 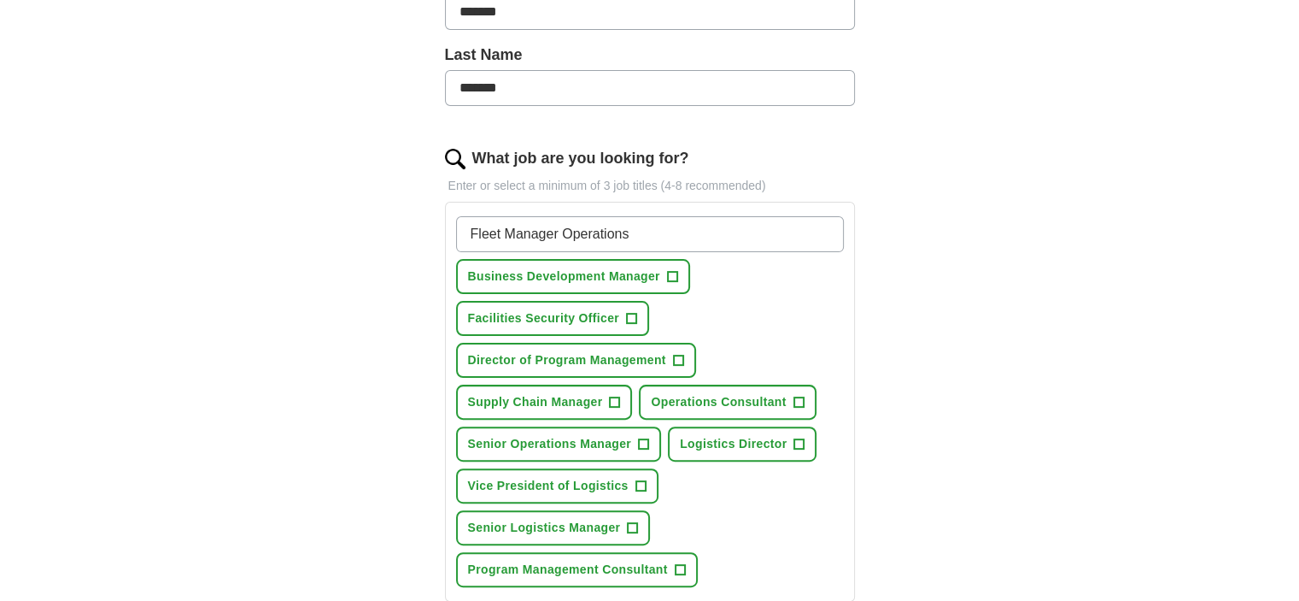 I want to click on button: Program Management Consultant, so click(x=577, y=569).